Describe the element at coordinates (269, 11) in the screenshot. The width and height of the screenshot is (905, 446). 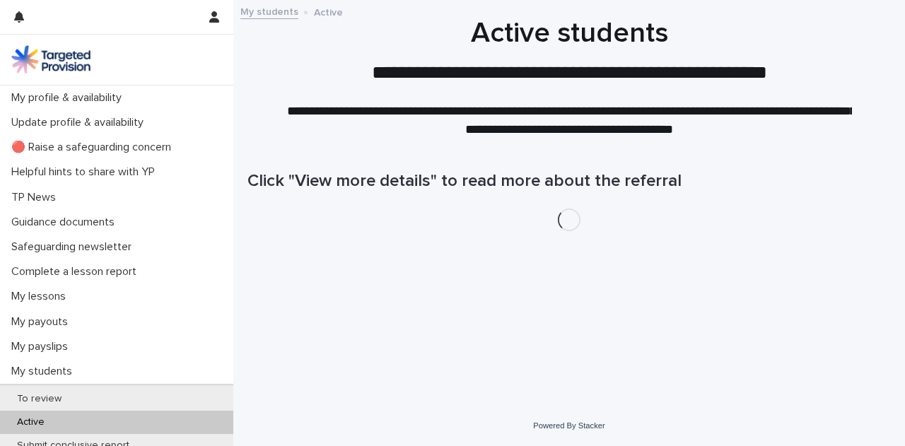
I see `a: My students` at that location.